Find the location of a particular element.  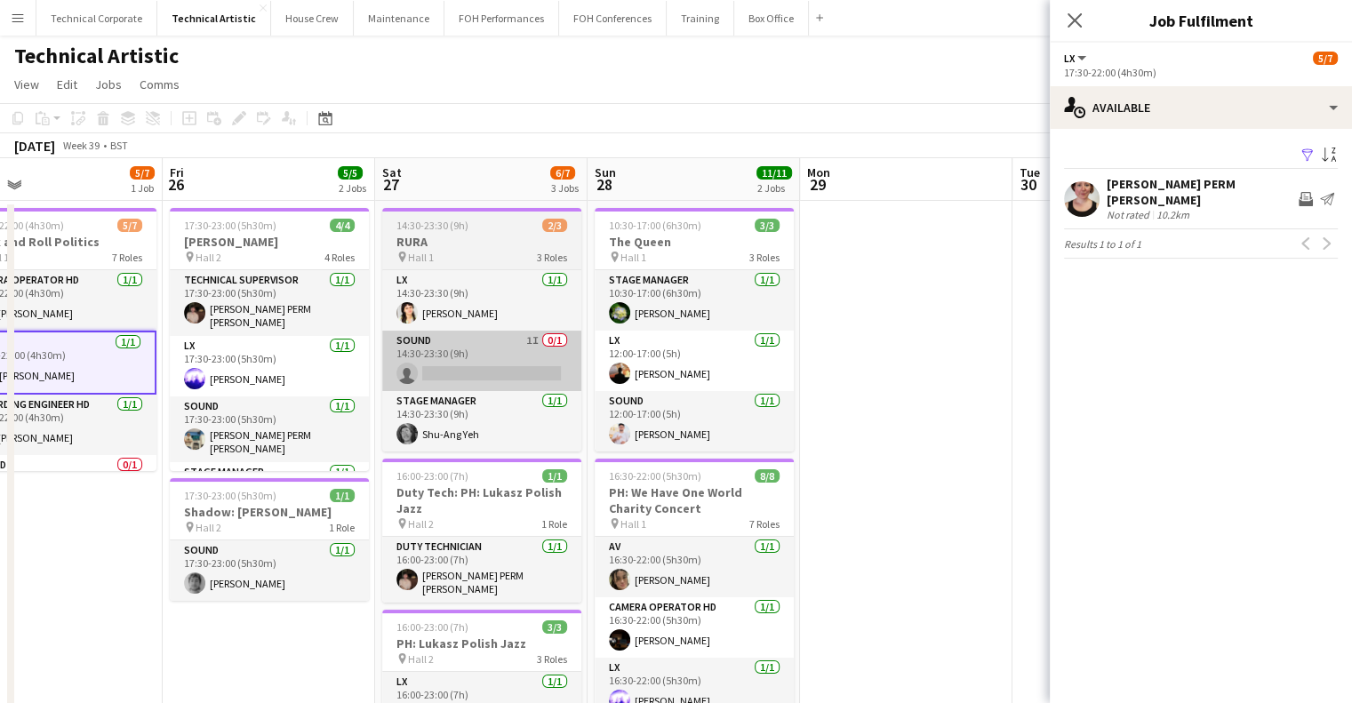

div: Not rated is located at coordinates (1130, 214).